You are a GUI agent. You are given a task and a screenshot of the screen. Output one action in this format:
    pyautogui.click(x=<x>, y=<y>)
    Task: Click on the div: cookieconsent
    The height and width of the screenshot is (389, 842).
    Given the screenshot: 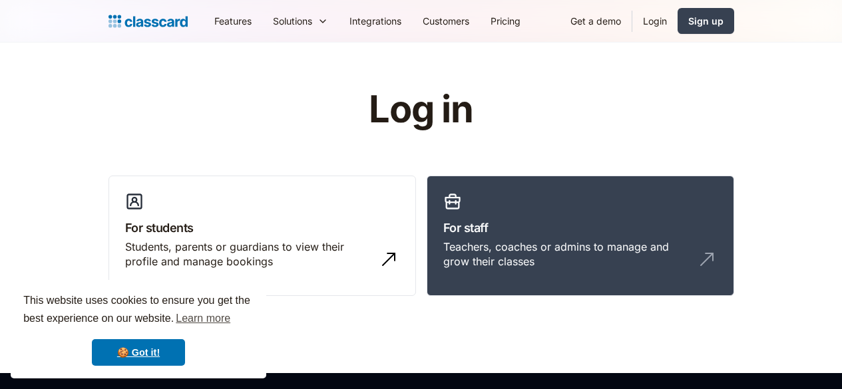 What is the action you would take?
    pyautogui.click(x=138, y=329)
    